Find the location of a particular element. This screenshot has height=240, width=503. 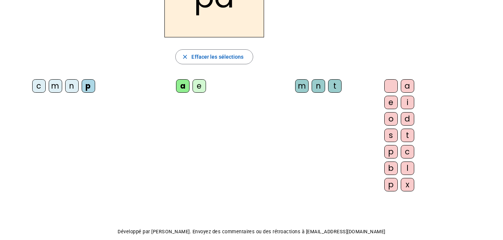

div: x is located at coordinates (407, 185).